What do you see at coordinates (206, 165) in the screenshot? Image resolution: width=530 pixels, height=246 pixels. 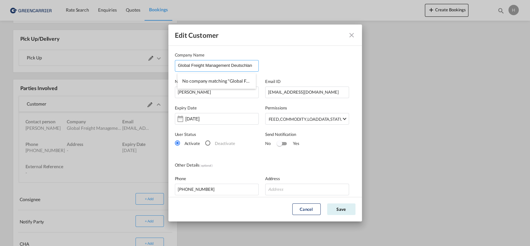 I see `span: ( optional )` at bounding box center [206, 165].